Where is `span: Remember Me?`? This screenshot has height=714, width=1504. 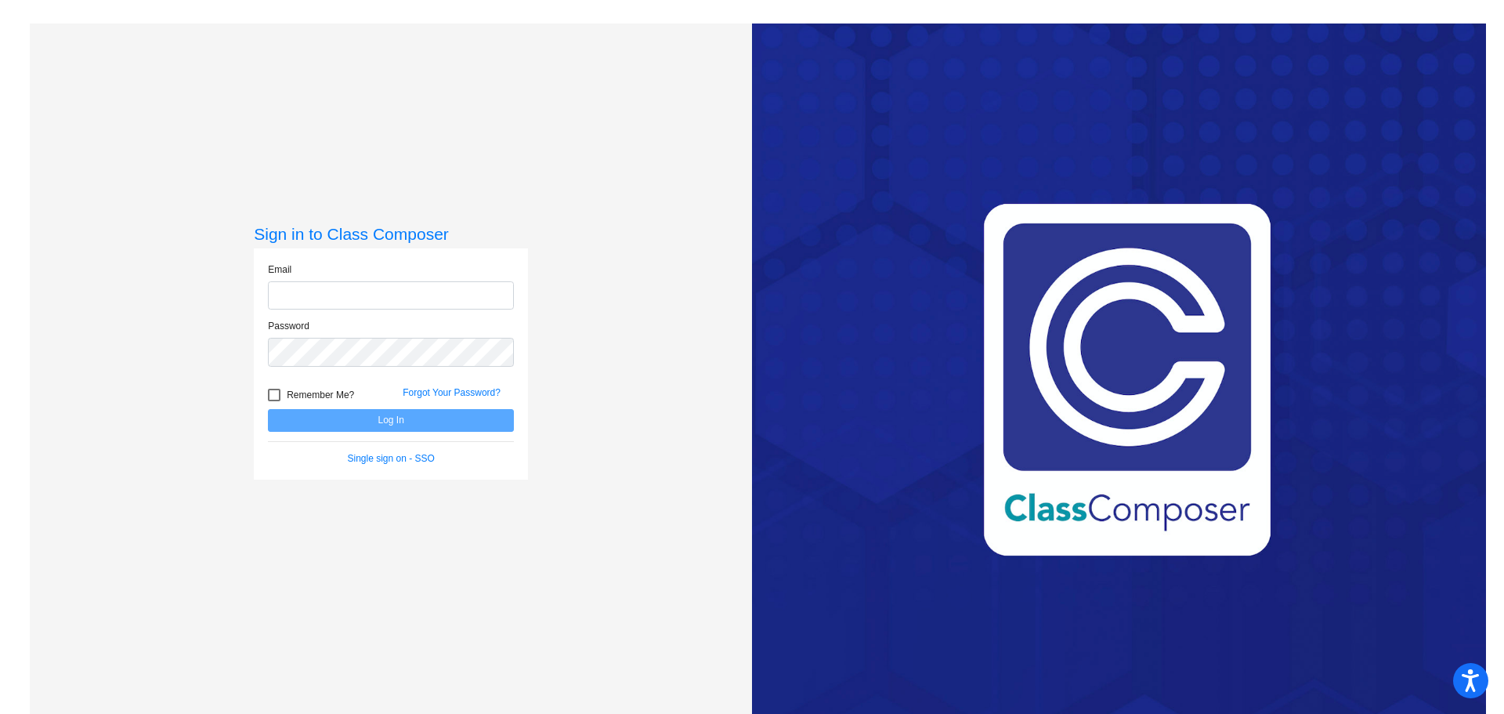
span: Remember Me? is located at coordinates (320, 395).